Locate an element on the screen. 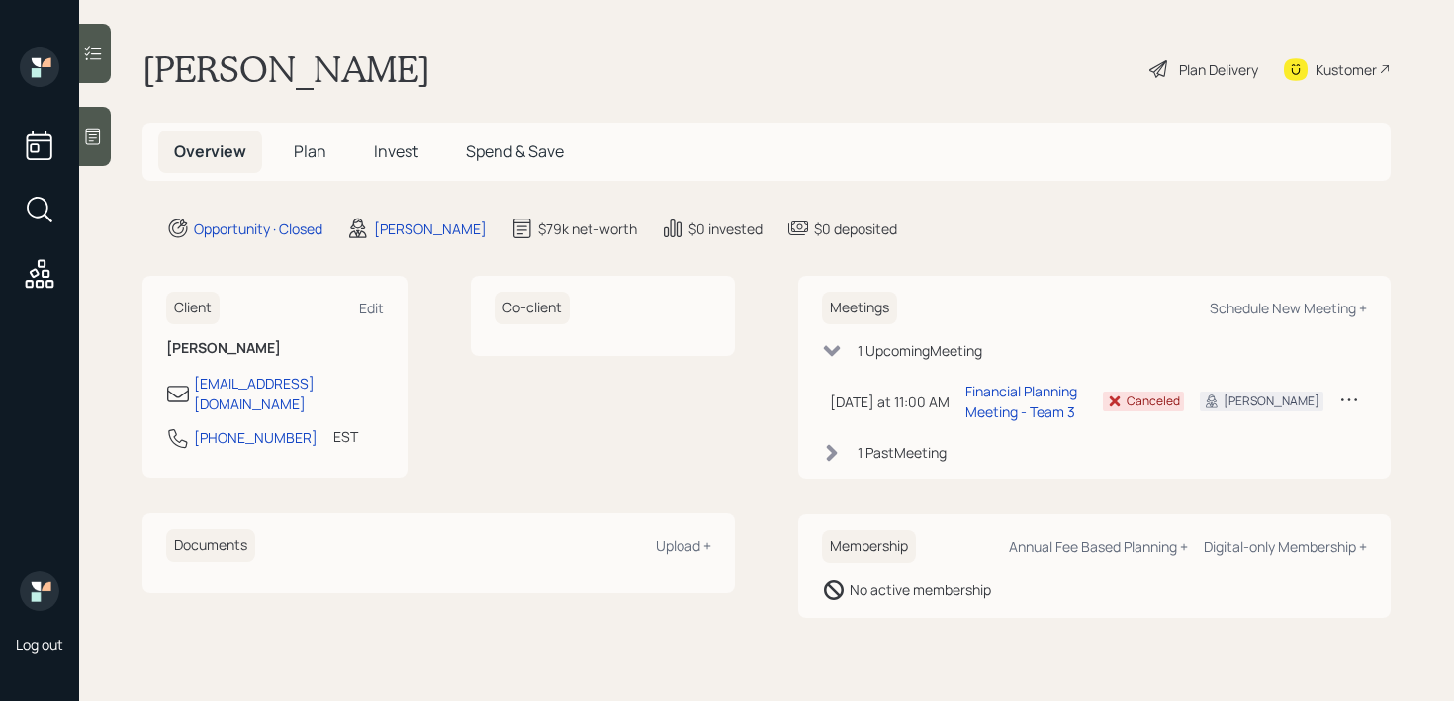 This screenshot has width=1454, height=701. div: EST is located at coordinates (345, 436).